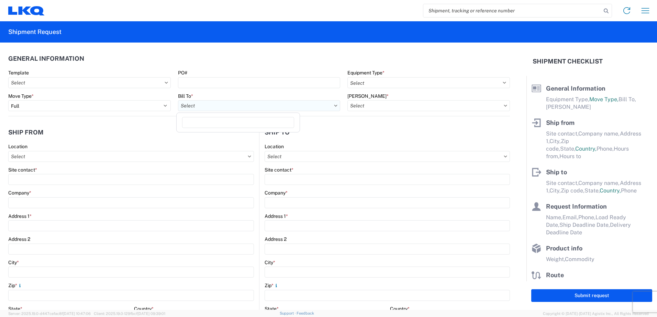 Image resolution: width=657 pixels, height=317 pixels. What do you see at coordinates (584, 225) in the screenshot?
I see `span: Ship Deadline Date,` at bounding box center [584, 225].